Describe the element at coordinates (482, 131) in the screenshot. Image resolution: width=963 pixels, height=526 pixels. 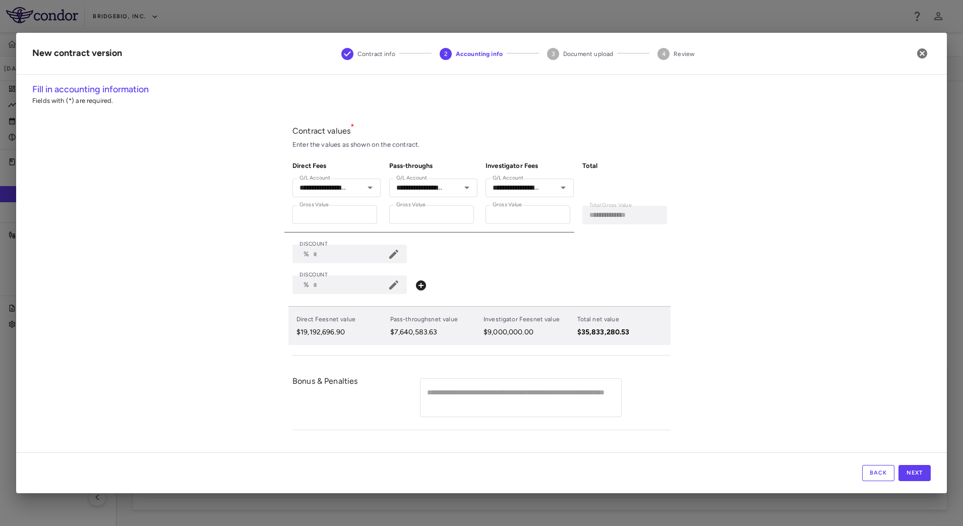
I see `p: Contract values` at that location.